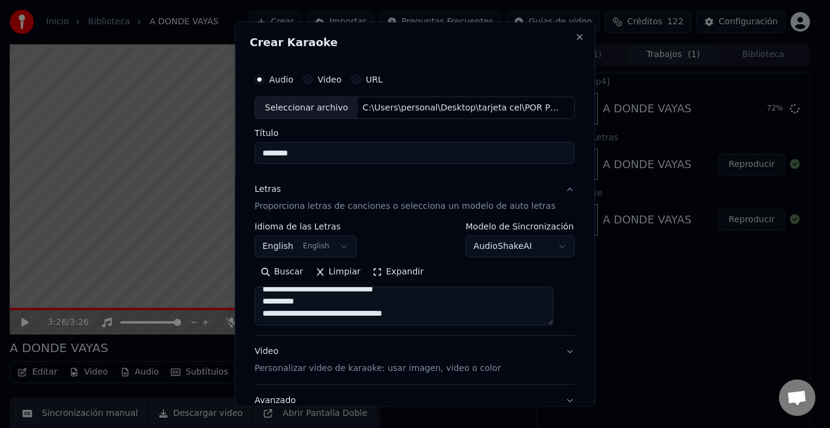 This screenshot has height=428, width=830. What do you see at coordinates (414, 42) in the screenshot?
I see `h2: Crear Karaoke` at bounding box center [414, 42].